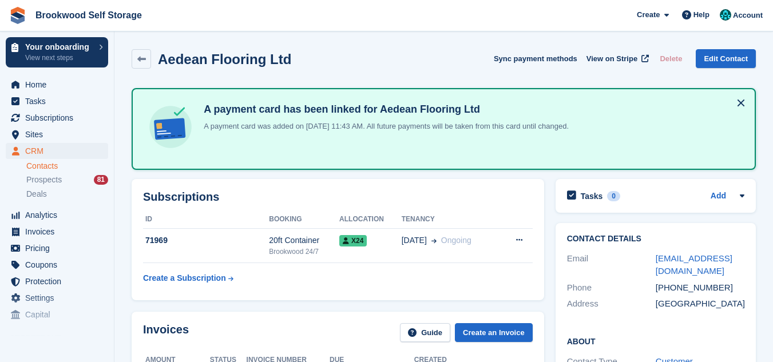 The width and height of the screenshot is (773, 362). Describe the element at coordinates (450, 220) in the screenshot. I see `th: Tenancy` at that location.